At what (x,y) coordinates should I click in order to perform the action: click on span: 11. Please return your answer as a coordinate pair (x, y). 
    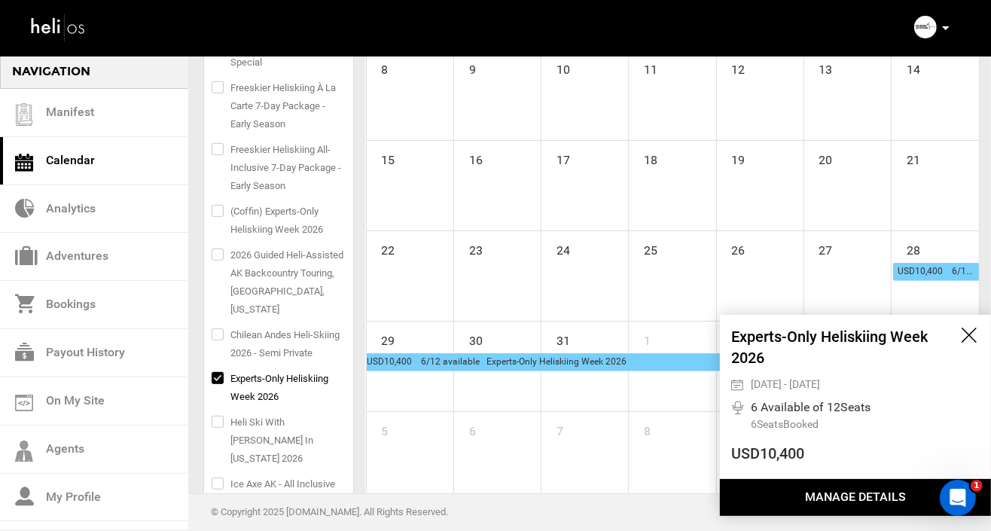
    Looking at the image, I should click on (644, 66).